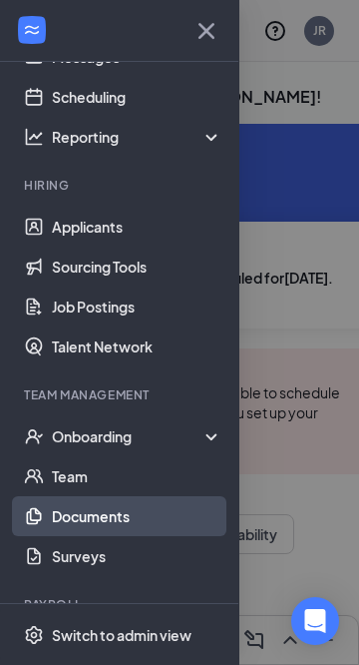 Image resolution: width=359 pixels, height=665 pixels. Describe the element at coordinates (34, 635) in the screenshot. I see `svg: Settings` at that location.